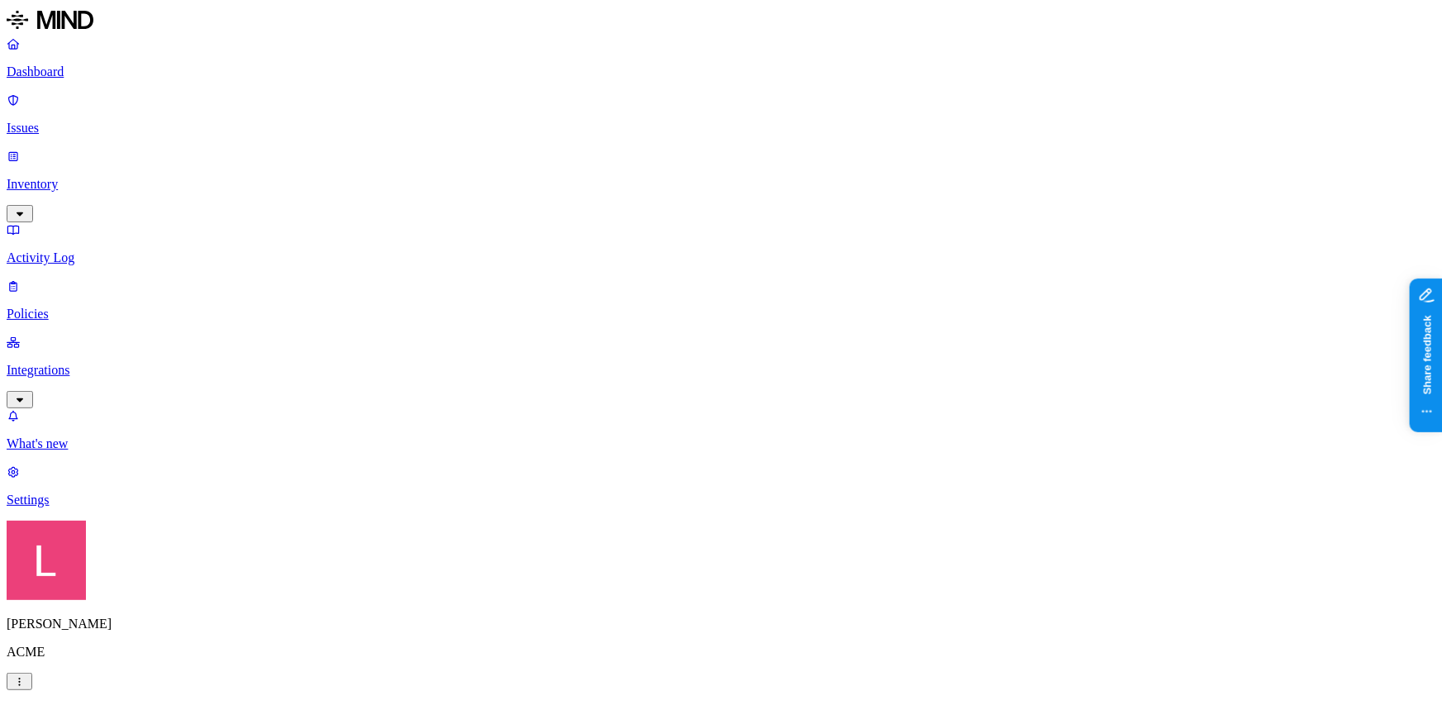 This screenshot has height=710, width=1442. I want to click on p: Dashboard, so click(721, 72).